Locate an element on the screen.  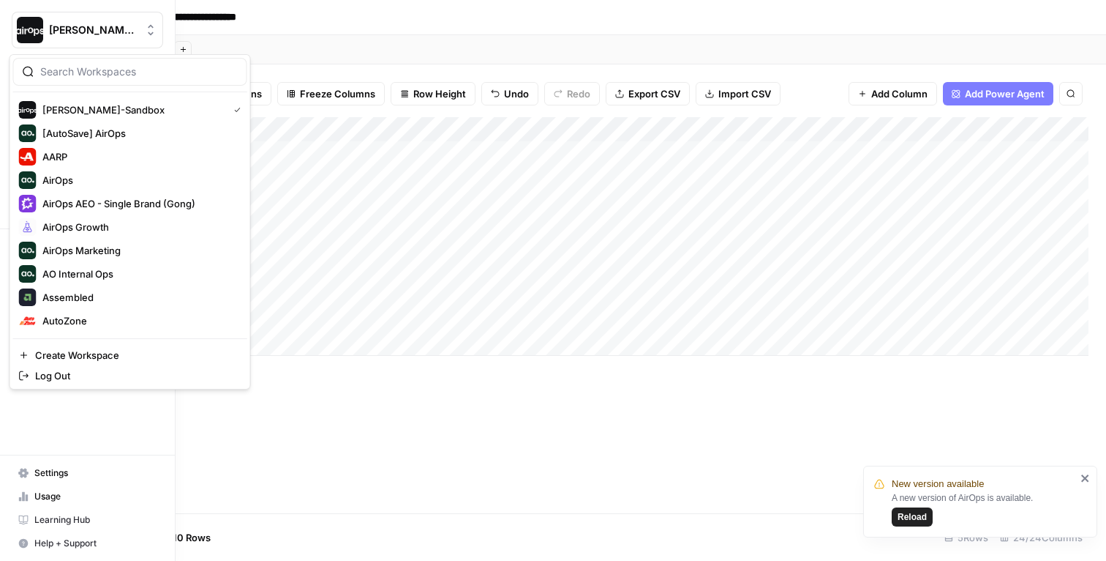
div: A new version of AirOps is available. is located at coordinates (984, 509).